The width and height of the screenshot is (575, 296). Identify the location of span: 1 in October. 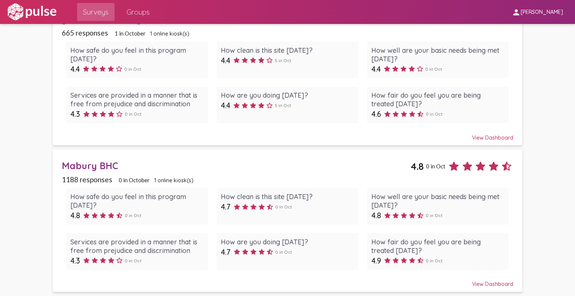
(130, 33).